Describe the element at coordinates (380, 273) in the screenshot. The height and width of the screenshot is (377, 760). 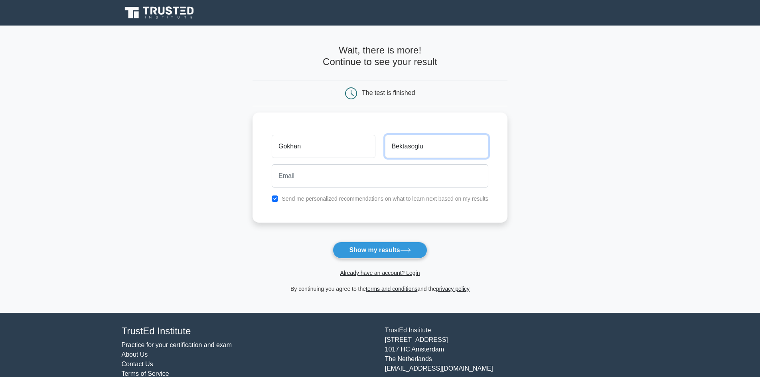
I see `a: Already have an account? Login` at that location.